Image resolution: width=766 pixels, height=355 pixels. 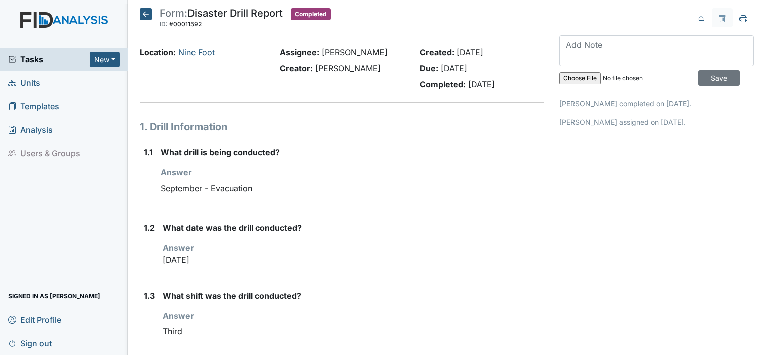 What do you see at coordinates (220, 152) in the screenshot?
I see `label: What drill is being conducted?` at bounding box center [220, 152].